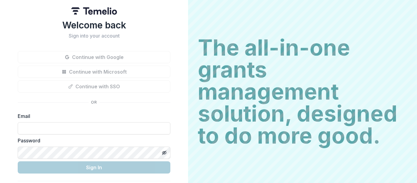 The image size is (417, 183). What do you see at coordinates (92, 140) in the screenshot?
I see `label: Password` at bounding box center [92, 140].